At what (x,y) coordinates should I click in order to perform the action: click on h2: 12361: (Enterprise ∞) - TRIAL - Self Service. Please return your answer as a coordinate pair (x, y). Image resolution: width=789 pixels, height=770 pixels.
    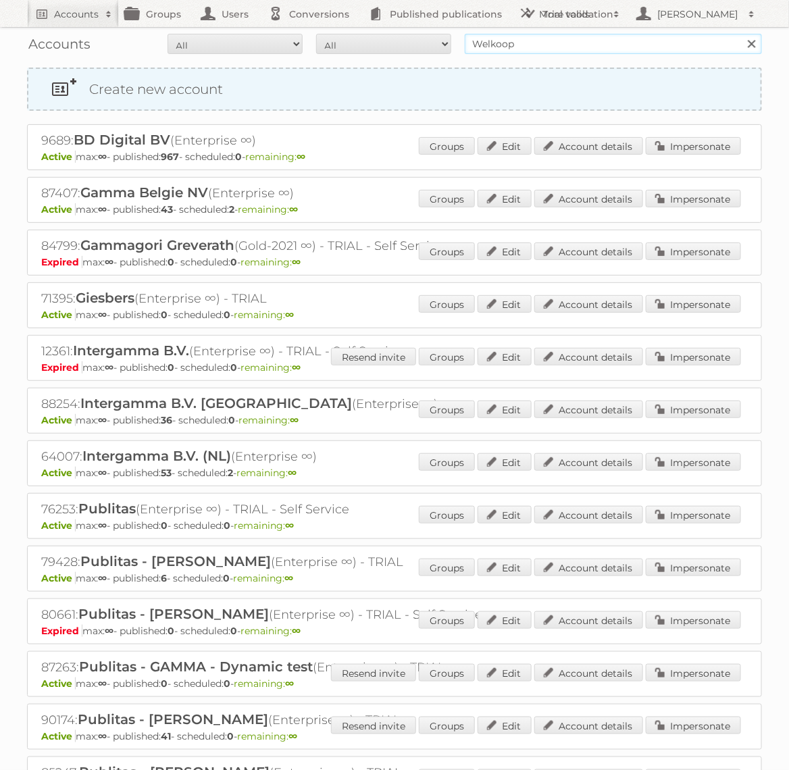
    Looking at the image, I should click on (278, 351).